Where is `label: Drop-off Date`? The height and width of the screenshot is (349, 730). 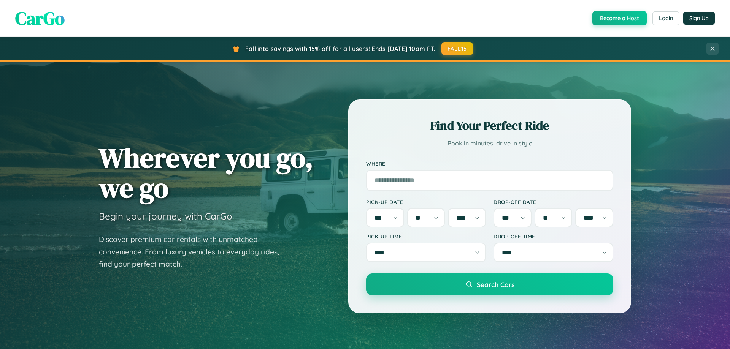 label: Drop-off Date is located at coordinates (553, 202).